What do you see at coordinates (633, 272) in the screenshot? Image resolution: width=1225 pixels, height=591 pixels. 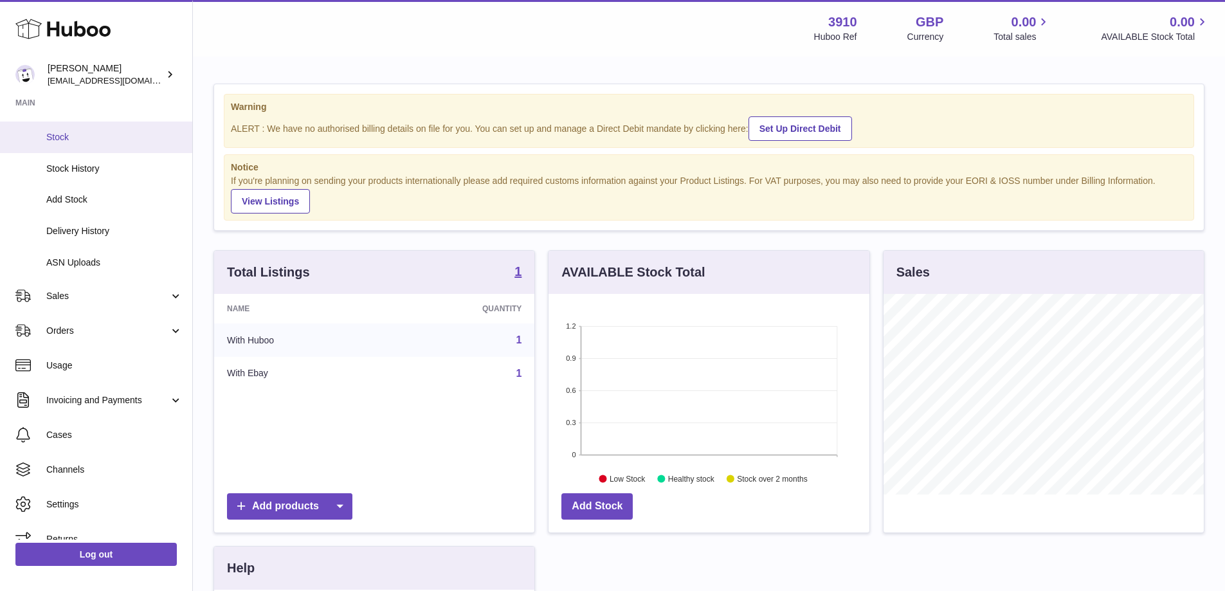 I see `h3: AVAILABLE Stock Total` at bounding box center [633, 272].